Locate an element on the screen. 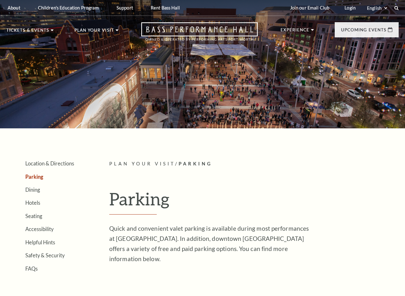 The image size is (405, 296). p: Rent Bass Hall is located at coordinates (165, 8).